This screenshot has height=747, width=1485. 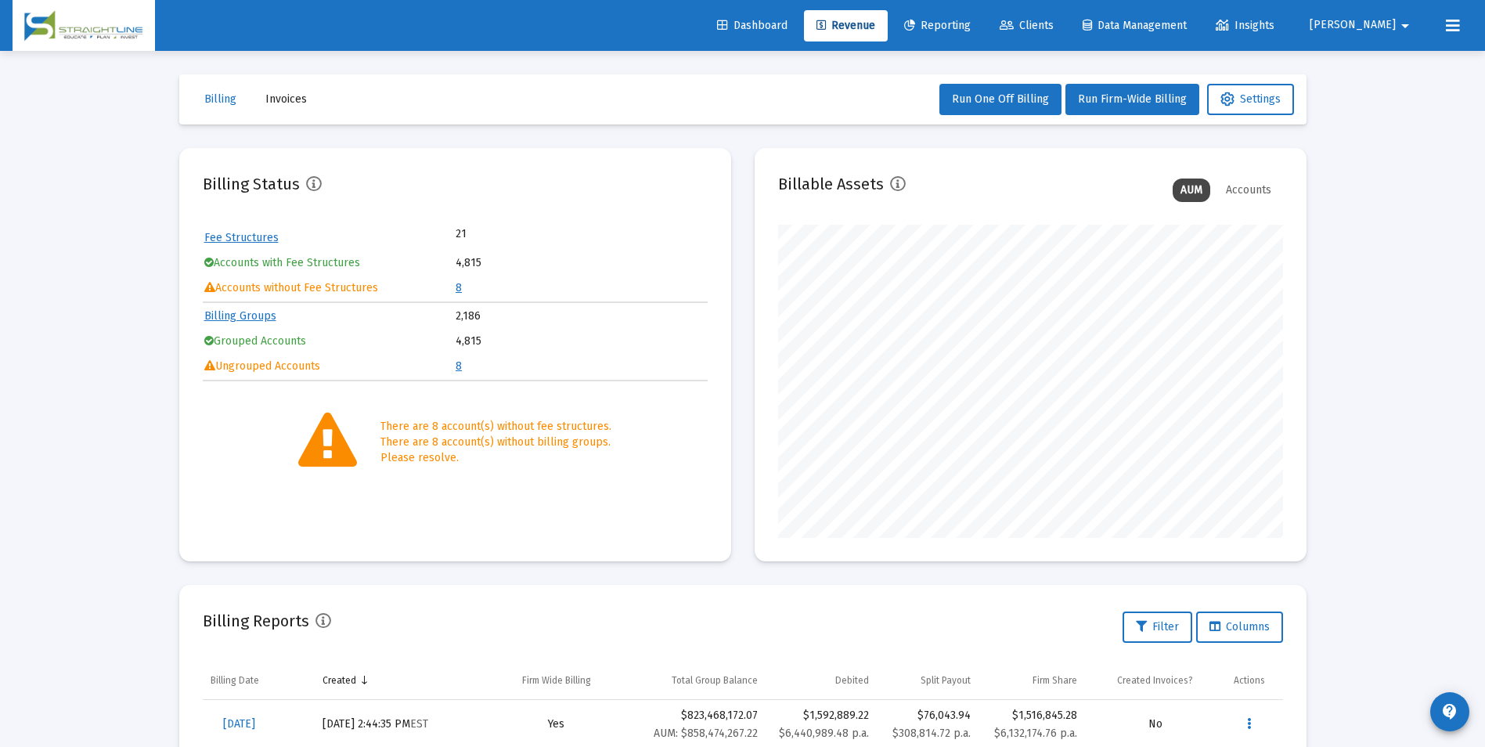 I want to click on button: Filter, so click(x=1157, y=627).